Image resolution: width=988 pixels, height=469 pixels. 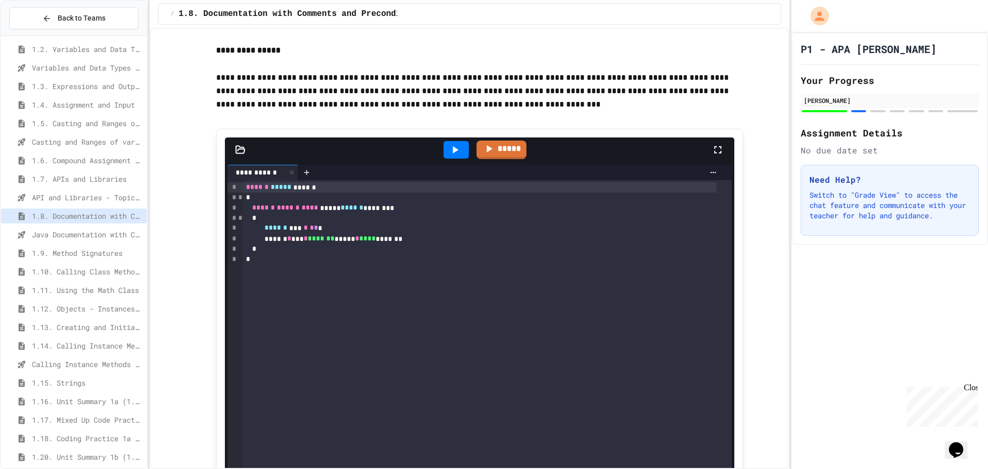 I want to click on span: 1.11. Using the Math Class, so click(x=87, y=290).